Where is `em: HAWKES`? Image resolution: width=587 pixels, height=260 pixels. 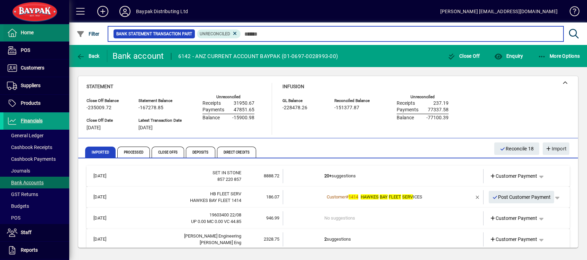 em: HAWKES is located at coordinates (370, 197).